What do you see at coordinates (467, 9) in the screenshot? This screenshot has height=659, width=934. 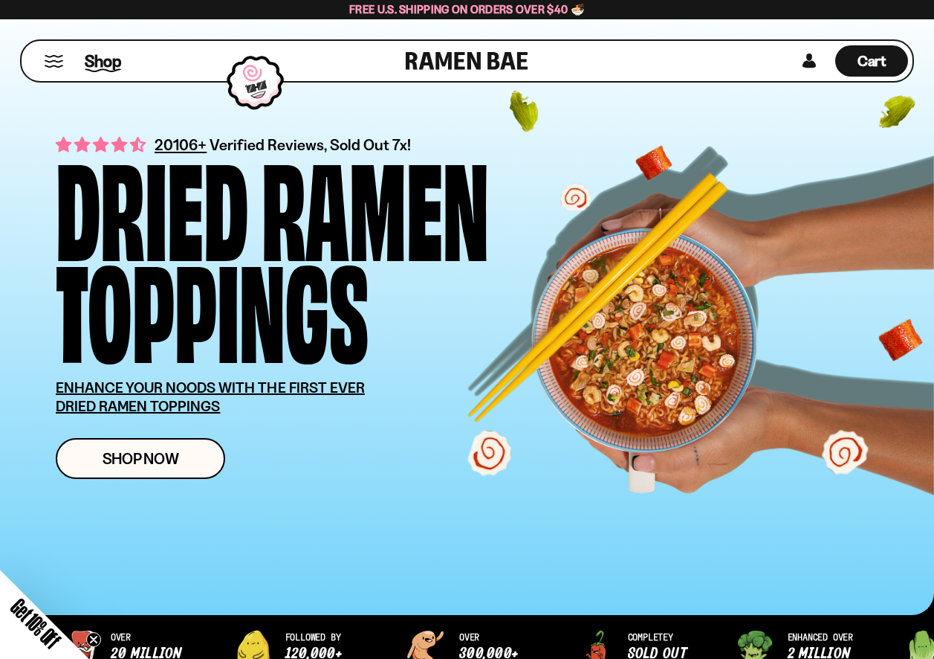 I see `span: Free U.S. Shipping on Orders over $40 🍜` at bounding box center [467, 9].